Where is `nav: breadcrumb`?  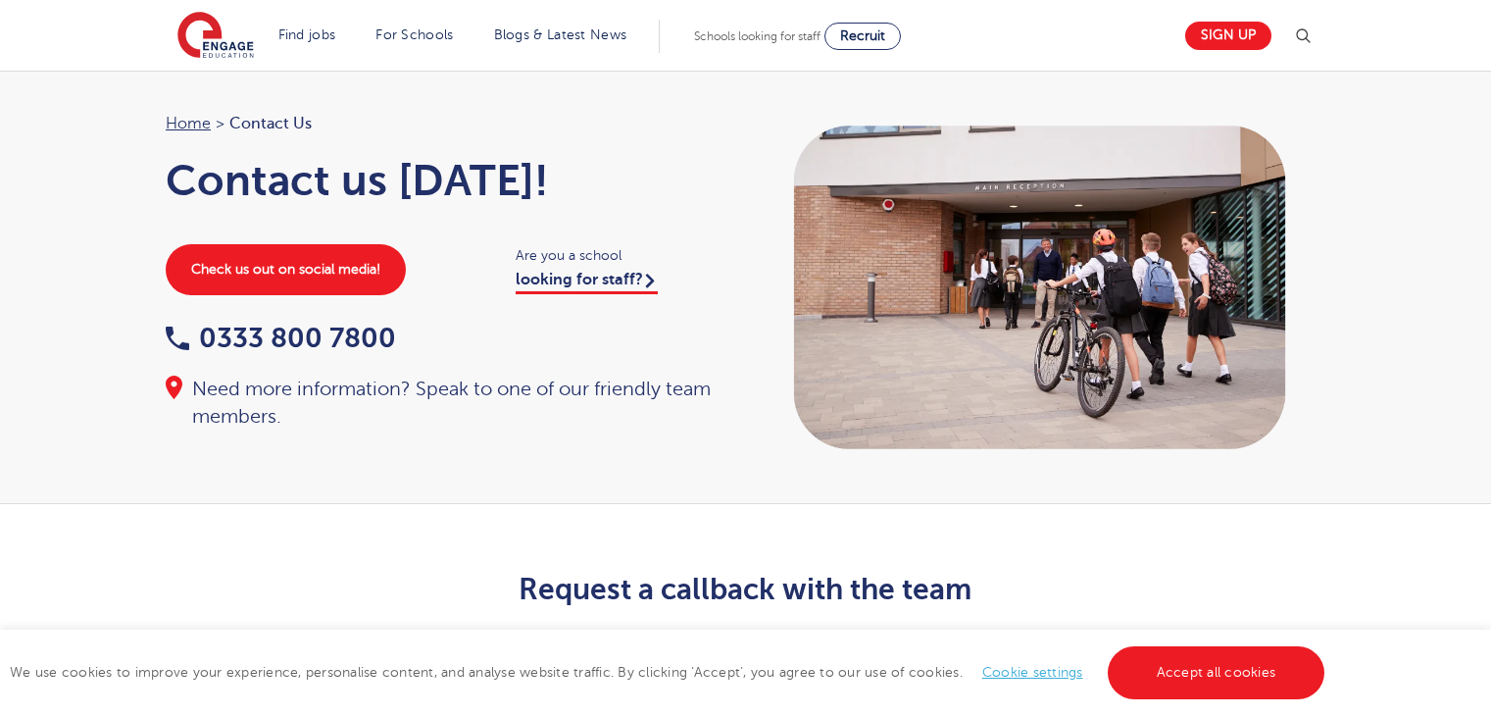
nav: breadcrumb is located at coordinates (446, 124).